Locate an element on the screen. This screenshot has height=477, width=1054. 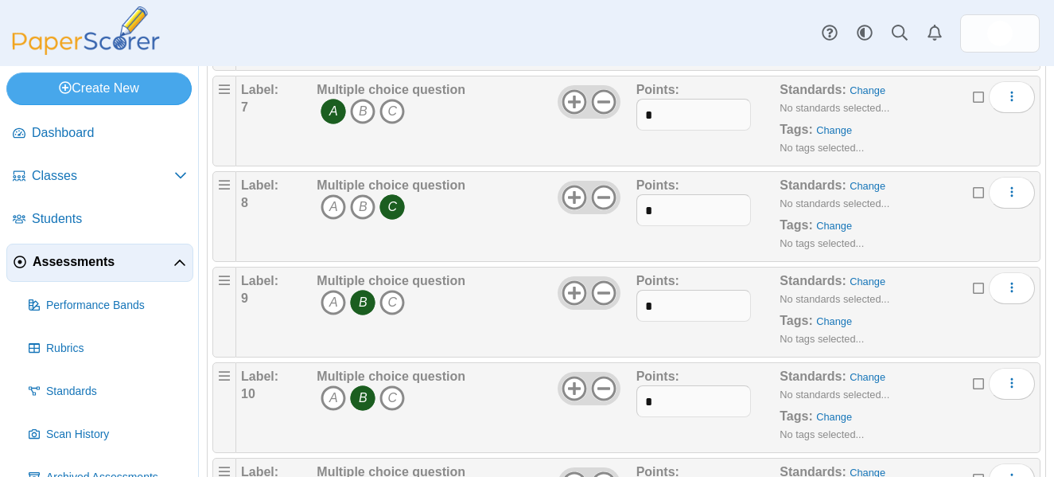
a: Alerts is located at coordinates (935, 33).